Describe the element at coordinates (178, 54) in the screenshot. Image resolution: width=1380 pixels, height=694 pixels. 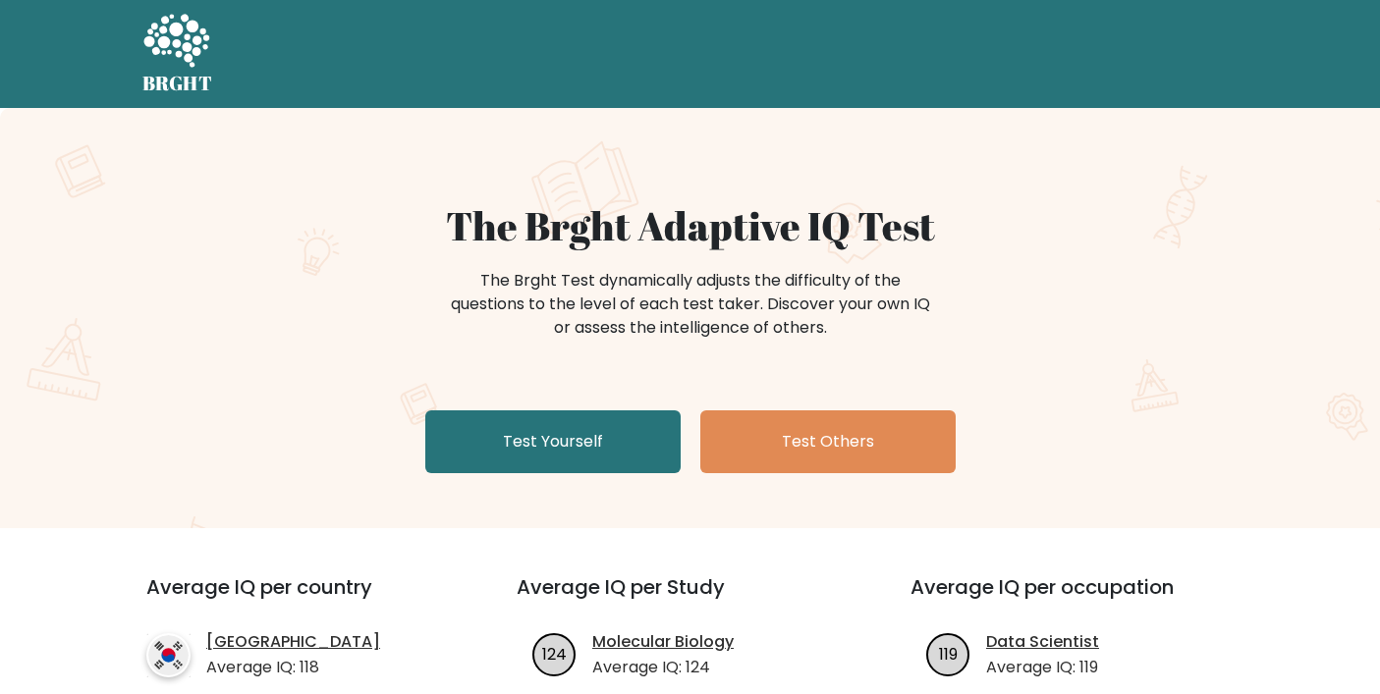
I see `a: BRGHT` at that location.